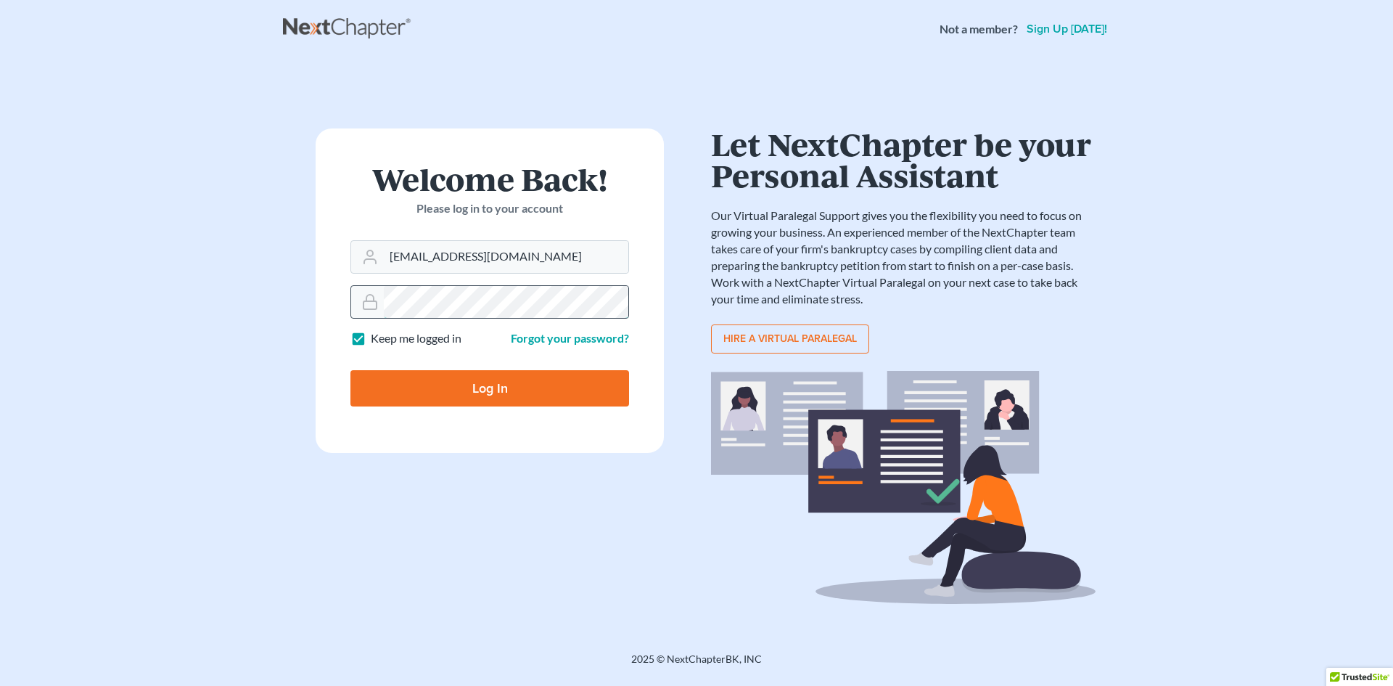  I want to click on div: 2025 © NextChapterBK, INC, so click(697, 665).